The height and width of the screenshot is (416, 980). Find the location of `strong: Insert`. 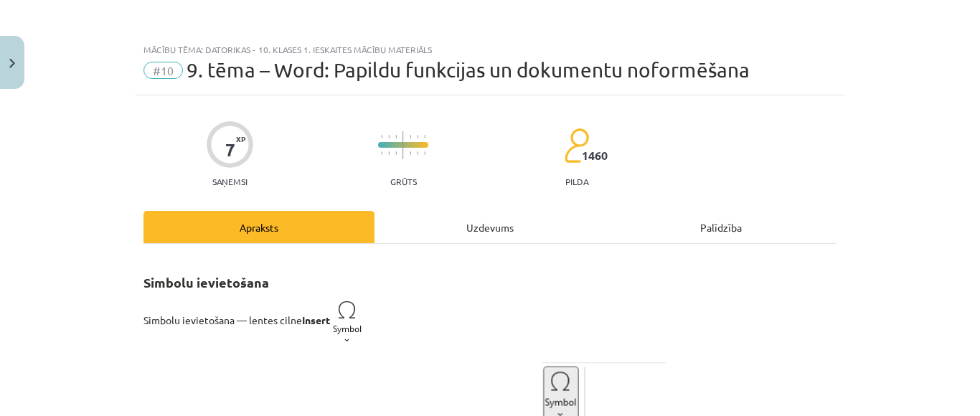

strong: Insert is located at coordinates (333, 320).